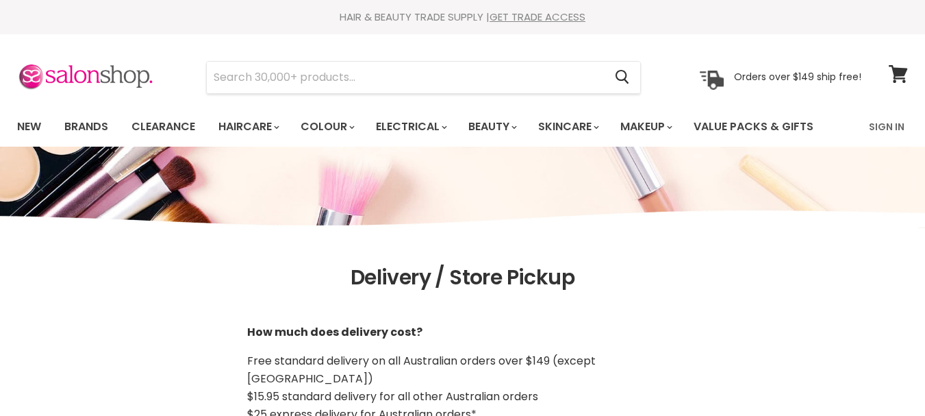 This screenshot has height=416, width=925. What do you see at coordinates (410, 127) in the screenshot?
I see `a: Electrical` at bounding box center [410, 127].